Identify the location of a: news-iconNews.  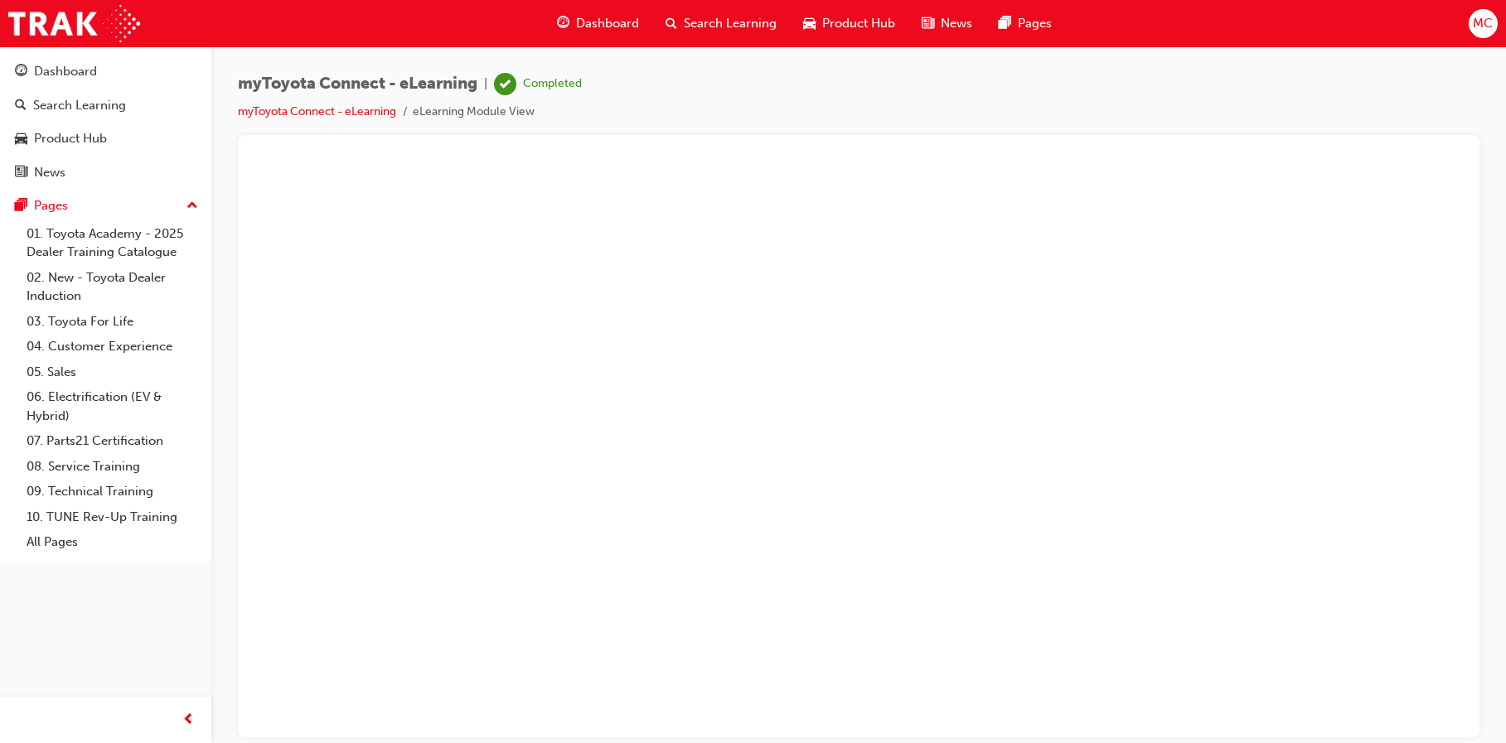
(946, 23).